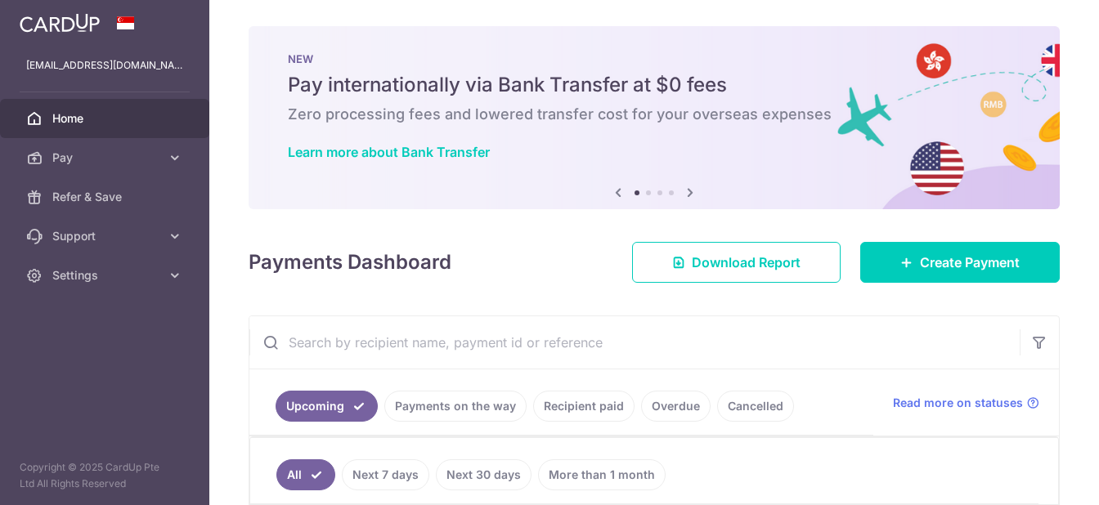 This screenshot has width=1099, height=505. I want to click on a: Overdue, so click(675, 406).